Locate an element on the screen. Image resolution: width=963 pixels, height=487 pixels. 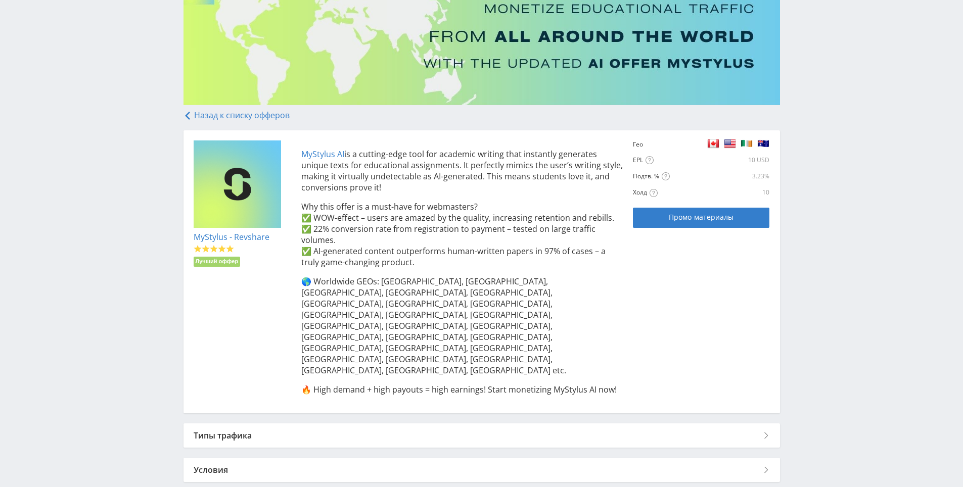
div: 3.23% is located at coordinates (747, 176).